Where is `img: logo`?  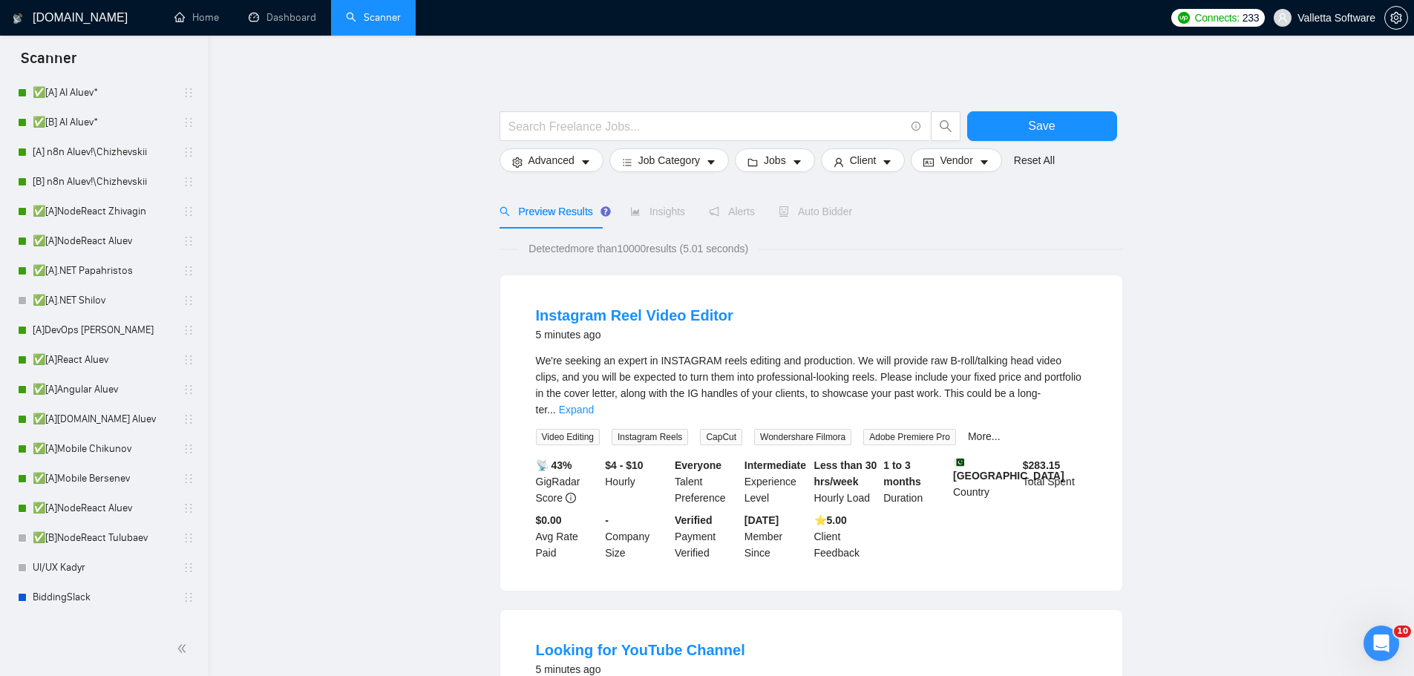
img: logo is located at coordinates (18, 19).